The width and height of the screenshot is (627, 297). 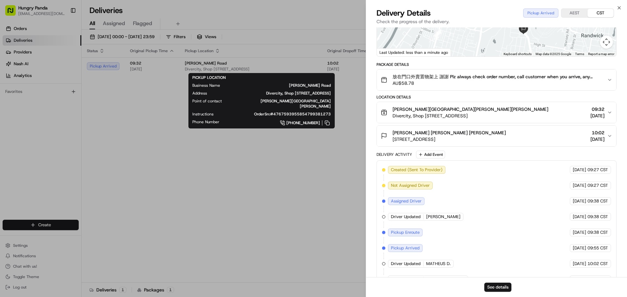 I want to click on span: 09:32, so click(x=597, y=109).